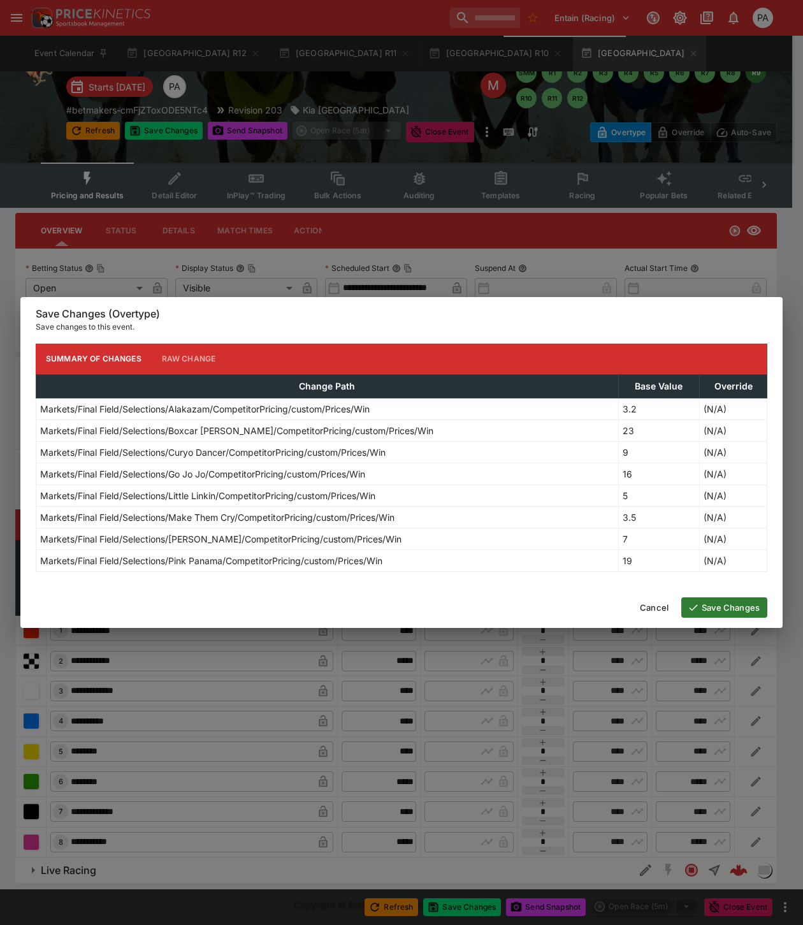 This screenshot has width=803, height=925. What do you see at coordinates (213, 452) in the screenshot?
I see `p: Markets/Final Field/Selections/Curyo Dancer/CompetitorPricing/custom/Prices/Win` at bounding box center [213, 452].